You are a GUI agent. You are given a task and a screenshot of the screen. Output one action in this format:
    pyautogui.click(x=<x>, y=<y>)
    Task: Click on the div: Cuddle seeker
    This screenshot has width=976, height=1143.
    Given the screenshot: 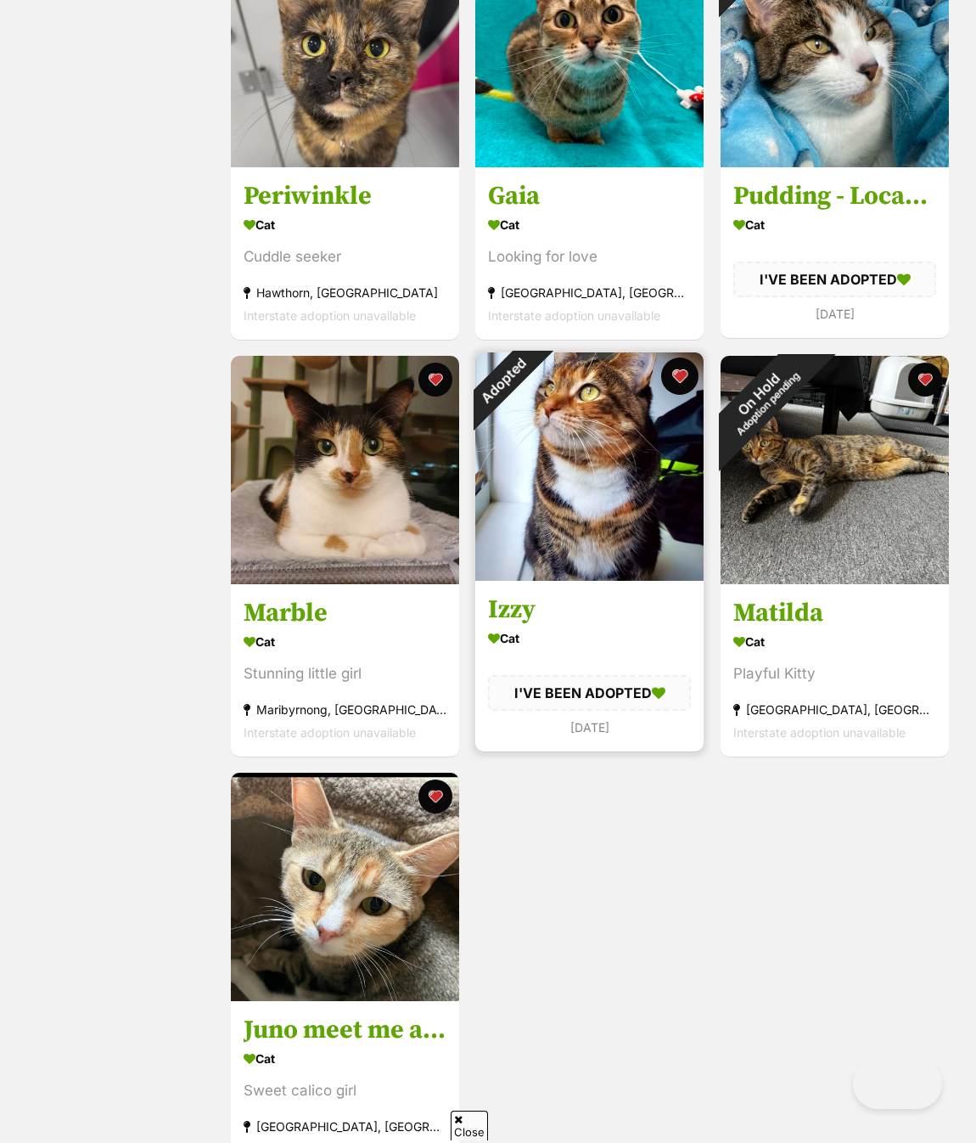 What is the action you would take?
    pyautogui.click(x=345, y=256)
    